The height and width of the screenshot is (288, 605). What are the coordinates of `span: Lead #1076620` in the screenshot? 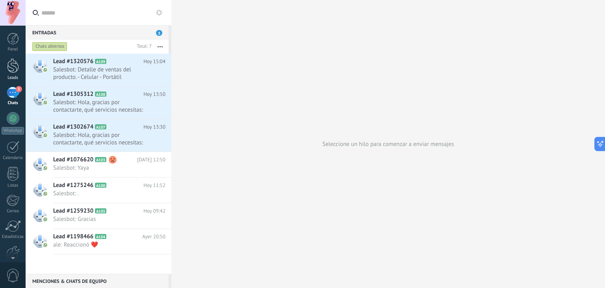 It's located at (73, 160).